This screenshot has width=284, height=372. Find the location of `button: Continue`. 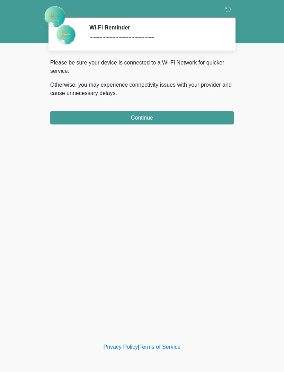

button: Continue is located at coordinates (142, 118).